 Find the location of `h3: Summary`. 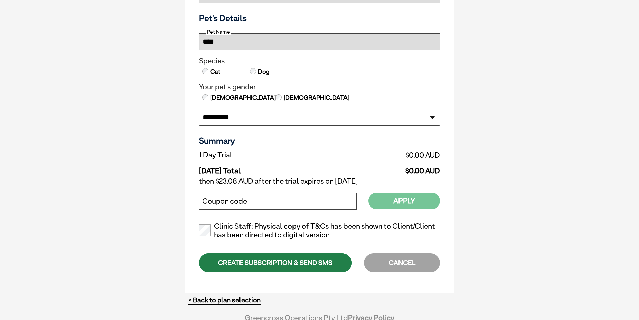

h3: Summary is located at coordinates (319, 141).